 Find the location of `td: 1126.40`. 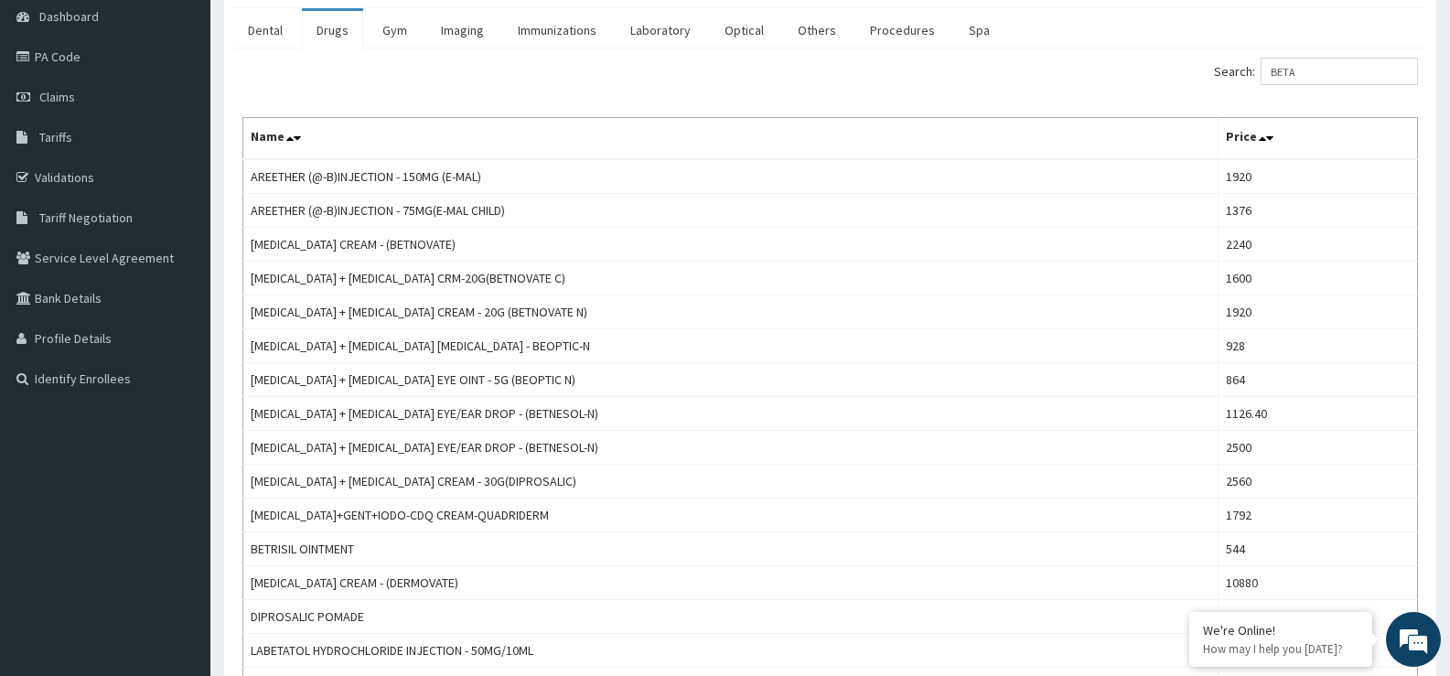

td: 1126.40 is located at coordinates (1318, 413).